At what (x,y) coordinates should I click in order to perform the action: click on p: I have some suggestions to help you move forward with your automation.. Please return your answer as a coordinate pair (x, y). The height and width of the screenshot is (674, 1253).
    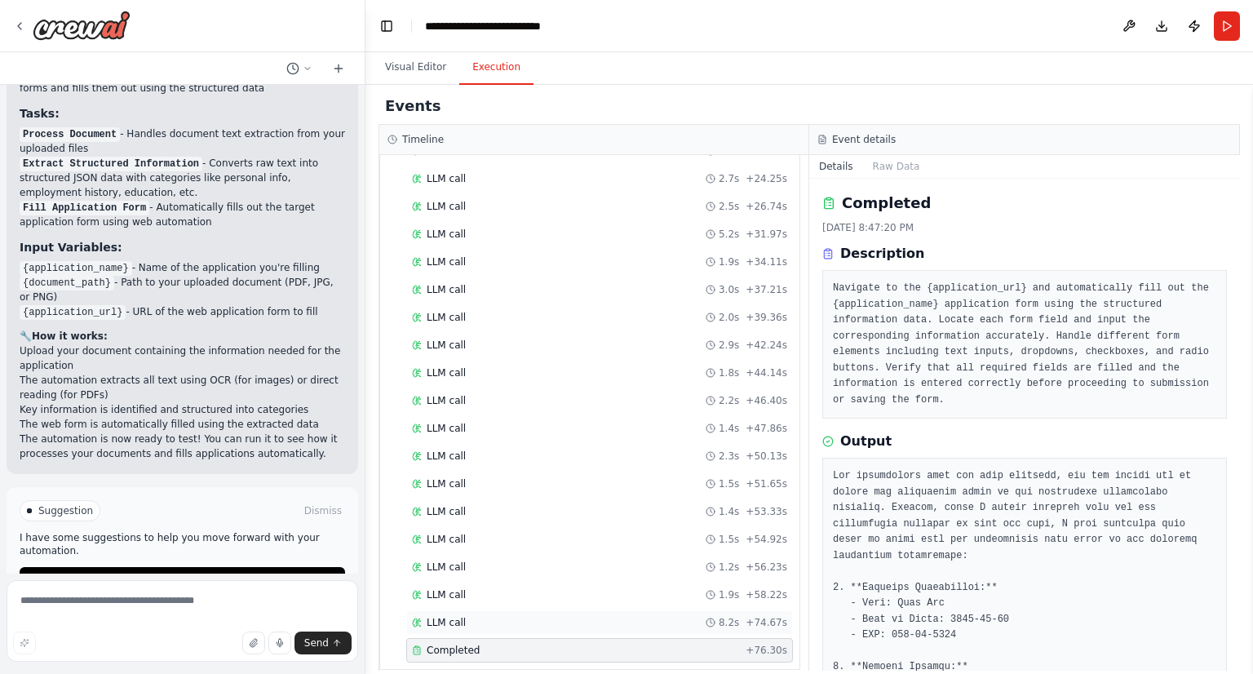
    Looking at the image, I should click on (182, 544).